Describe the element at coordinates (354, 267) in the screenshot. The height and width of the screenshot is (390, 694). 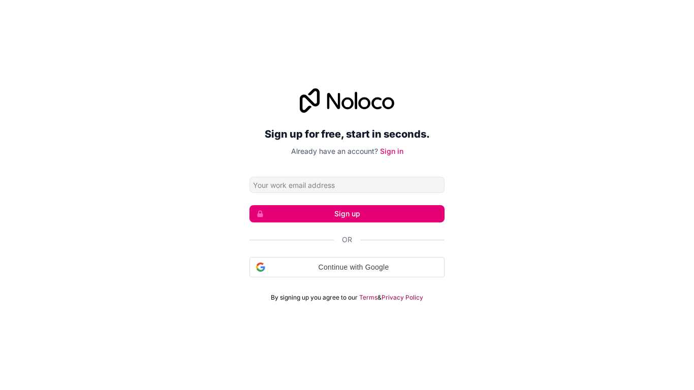
I see `span: Continue with Google` at that location.